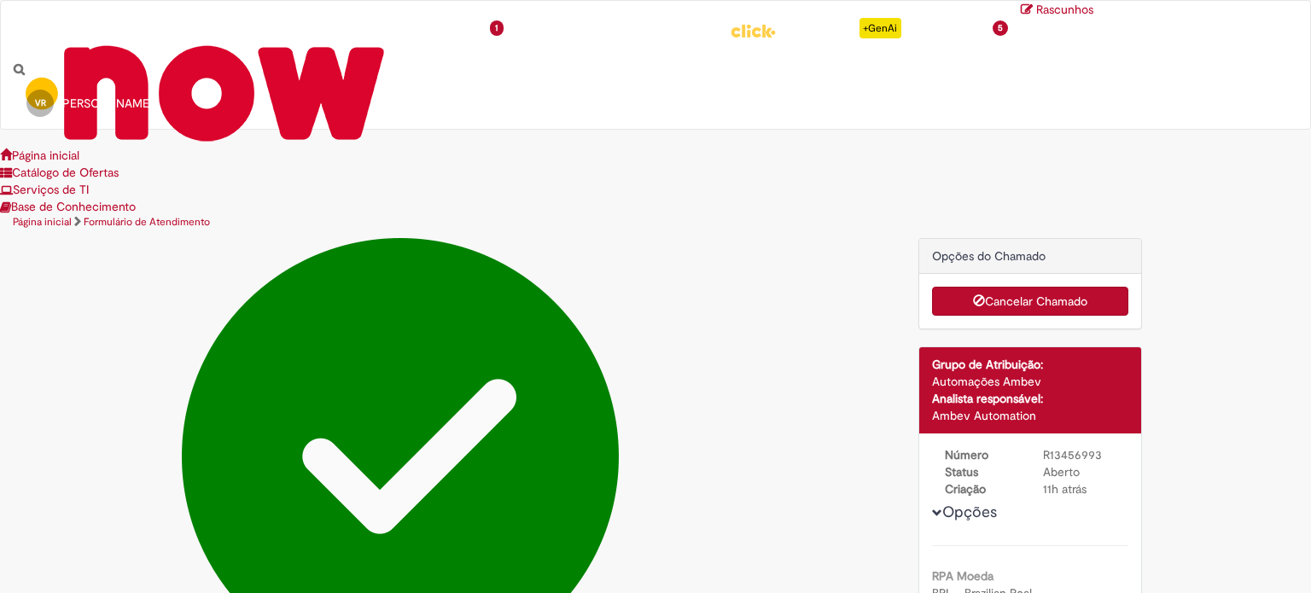 The width and height of the screenshot is (1311, 593). Describe the element at coordinates (1030, 398) in the screenshot. I see `div: Analista responsável:` at that location.